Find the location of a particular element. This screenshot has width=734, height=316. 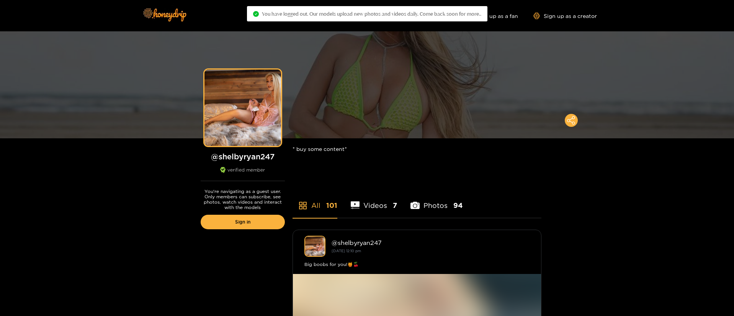

div: verified member is located at coordinates (243, 174).